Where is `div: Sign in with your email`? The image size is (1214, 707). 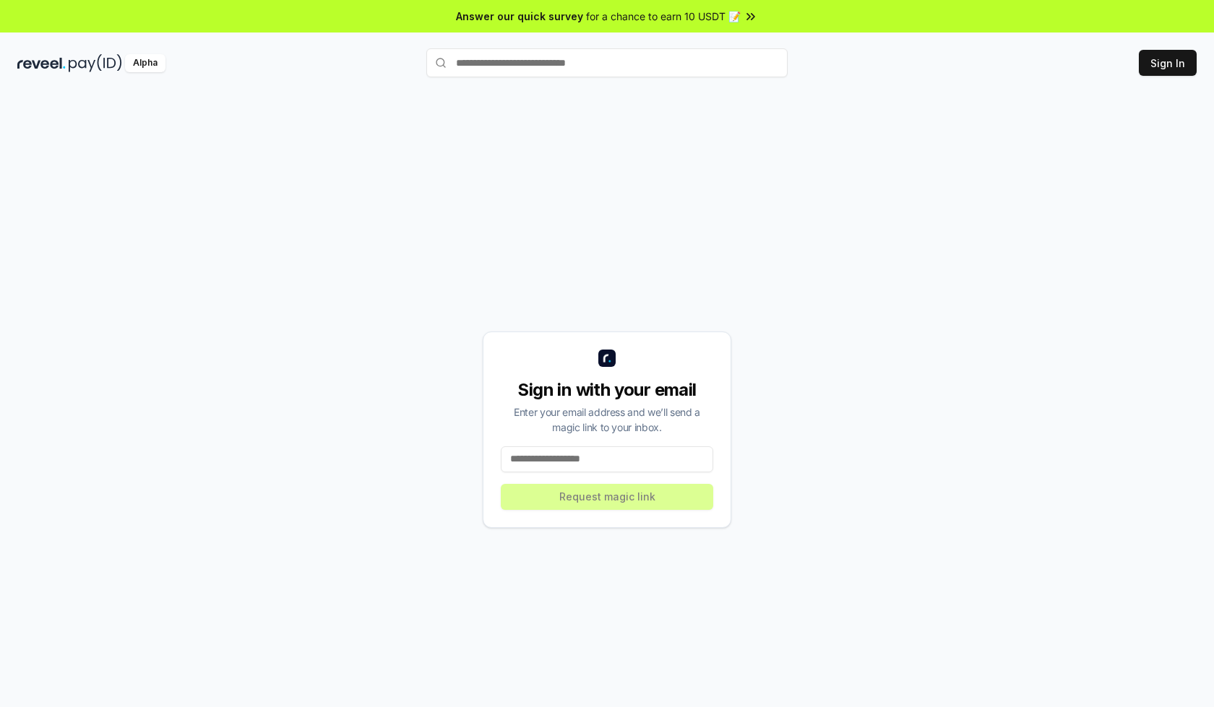
div: Sign in with your email is located at coordinates (607, 390).